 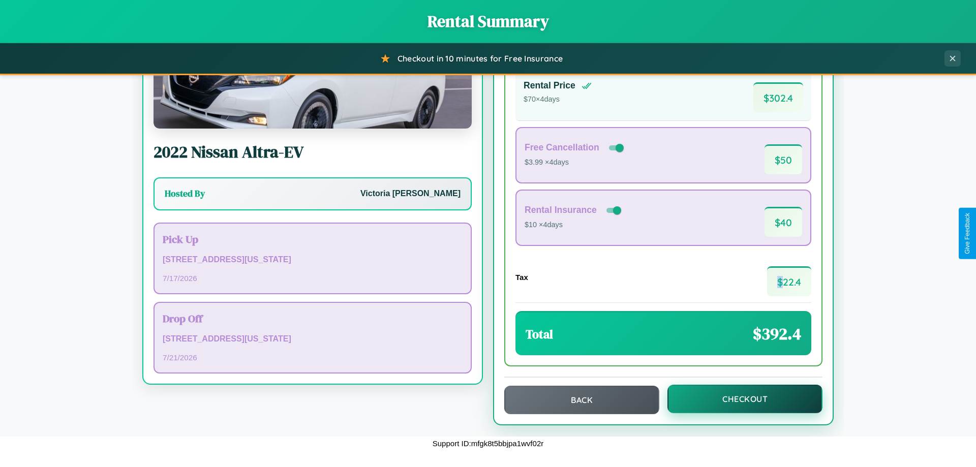 I want to click on p: $ 70 × 4 days, so click(x=558, y=100).